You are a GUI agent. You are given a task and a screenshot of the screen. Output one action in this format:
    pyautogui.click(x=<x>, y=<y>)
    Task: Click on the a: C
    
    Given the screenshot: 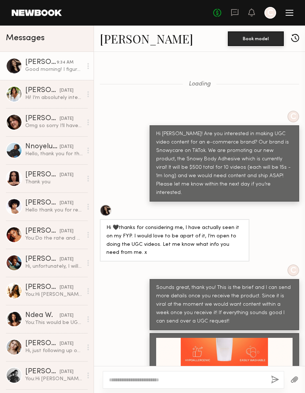 What is the action you would take?
    pyautogui.click(x=270, y=13)
    